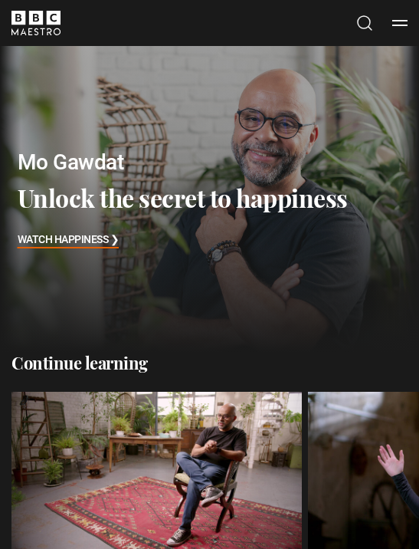  I want to click on h2: Continue learning, so click(209, 363).